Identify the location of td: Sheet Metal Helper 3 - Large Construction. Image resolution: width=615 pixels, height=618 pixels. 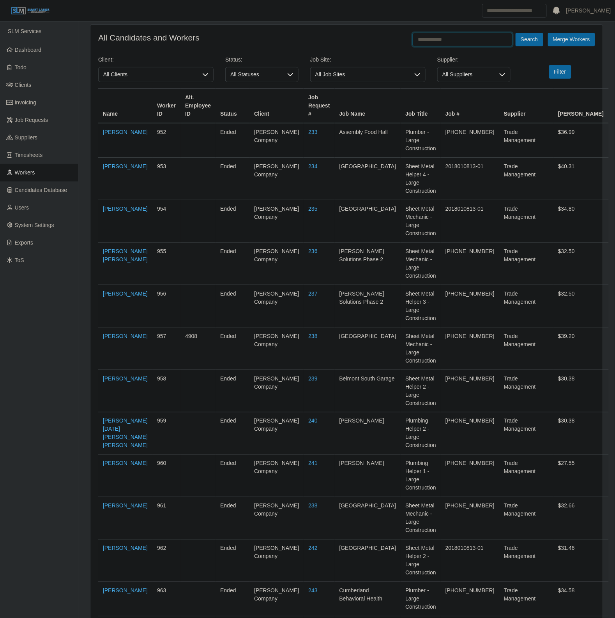
(420, 306).